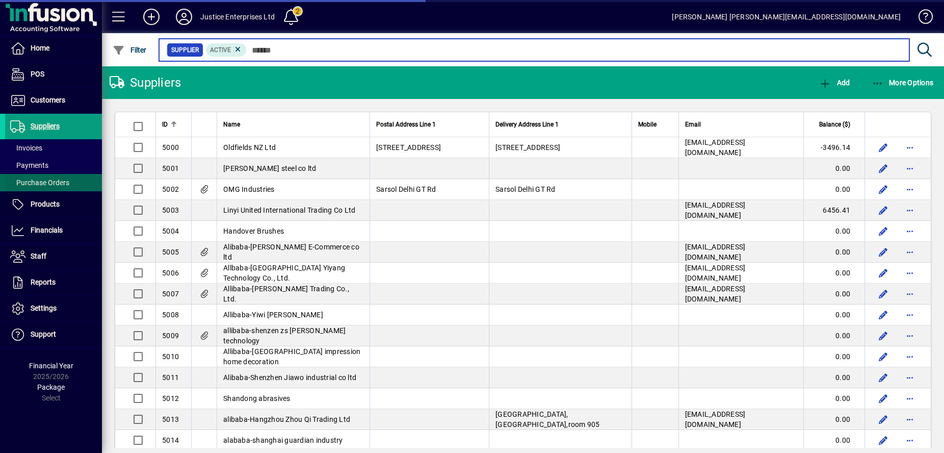 This screenshot has height=453, width=944. I want to click on span: Handover Brushes, so click(253, 231).